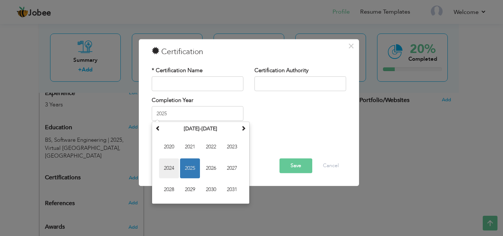  Describe the element at coordinates (352, 46) in the screenshot. I see `button: Close` at that location.